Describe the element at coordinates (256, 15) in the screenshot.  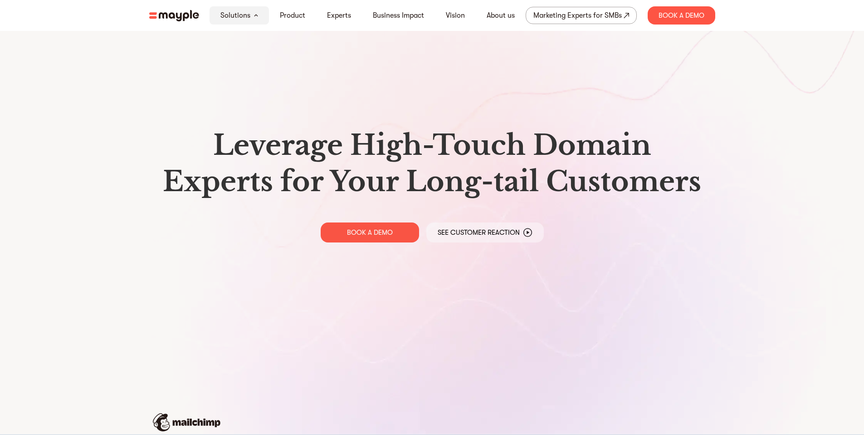
I see `img: arrow-down` at that location.